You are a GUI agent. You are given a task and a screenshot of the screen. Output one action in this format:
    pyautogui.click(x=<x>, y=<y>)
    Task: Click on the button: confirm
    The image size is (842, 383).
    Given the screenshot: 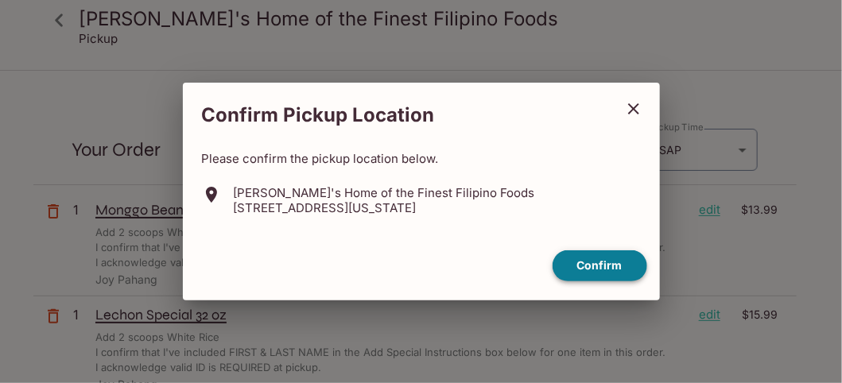 What is the action you would take?
    pyautogui.click(x=600, y=266)
    